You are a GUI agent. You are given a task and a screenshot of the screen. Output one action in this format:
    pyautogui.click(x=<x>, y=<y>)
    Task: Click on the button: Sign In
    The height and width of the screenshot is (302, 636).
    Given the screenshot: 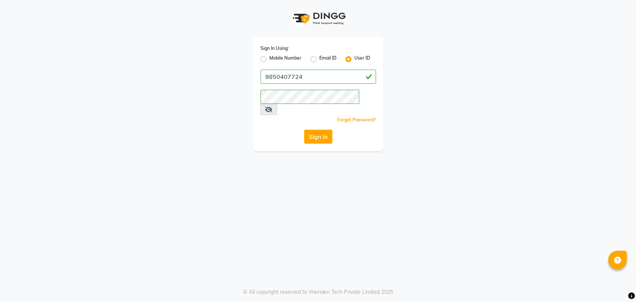 What is the action you would take?
    pyautogui.click(x=318, y=137)
    